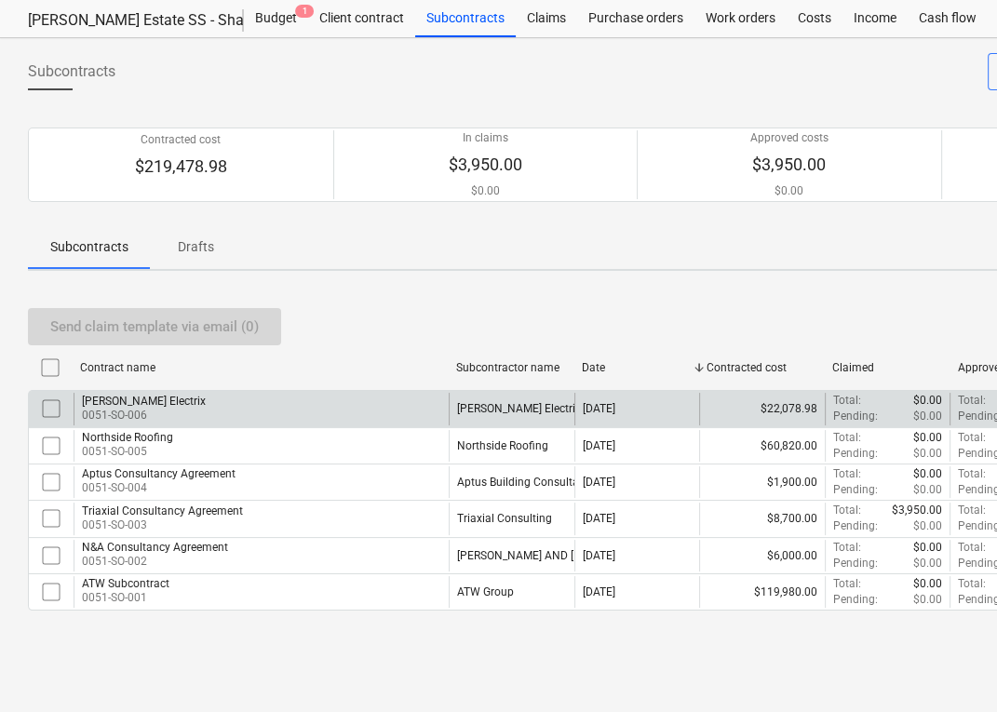  What do you see at coordinates (762, 592) in the screenshot?
I see `div: $119,980.00` at bounding box center [762, 592].